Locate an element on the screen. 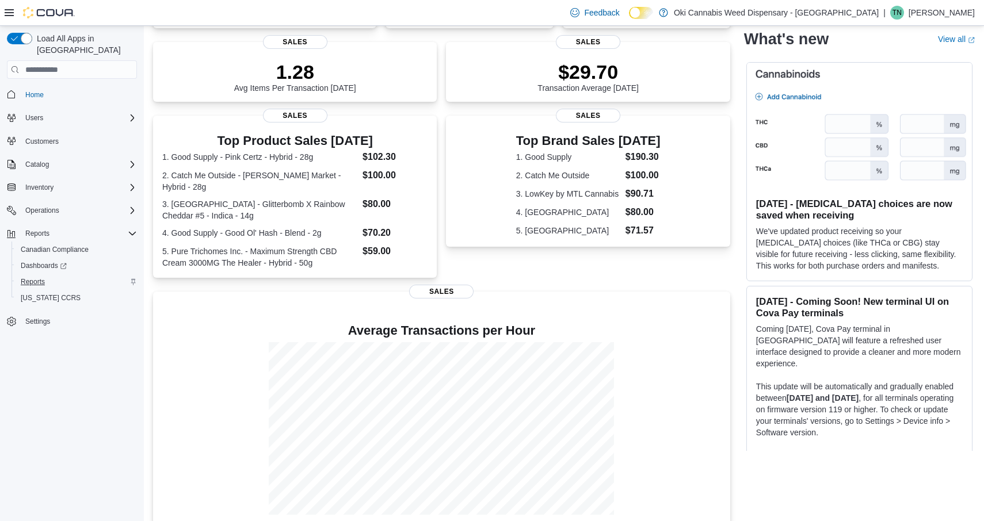  input: Dark Mode is located at coordinates (641, 13).